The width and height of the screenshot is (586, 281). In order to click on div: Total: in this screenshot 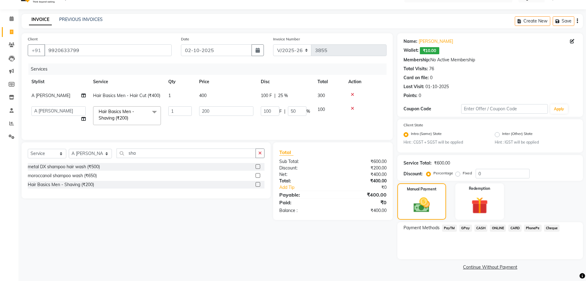, I will do `click(304, 181)`.